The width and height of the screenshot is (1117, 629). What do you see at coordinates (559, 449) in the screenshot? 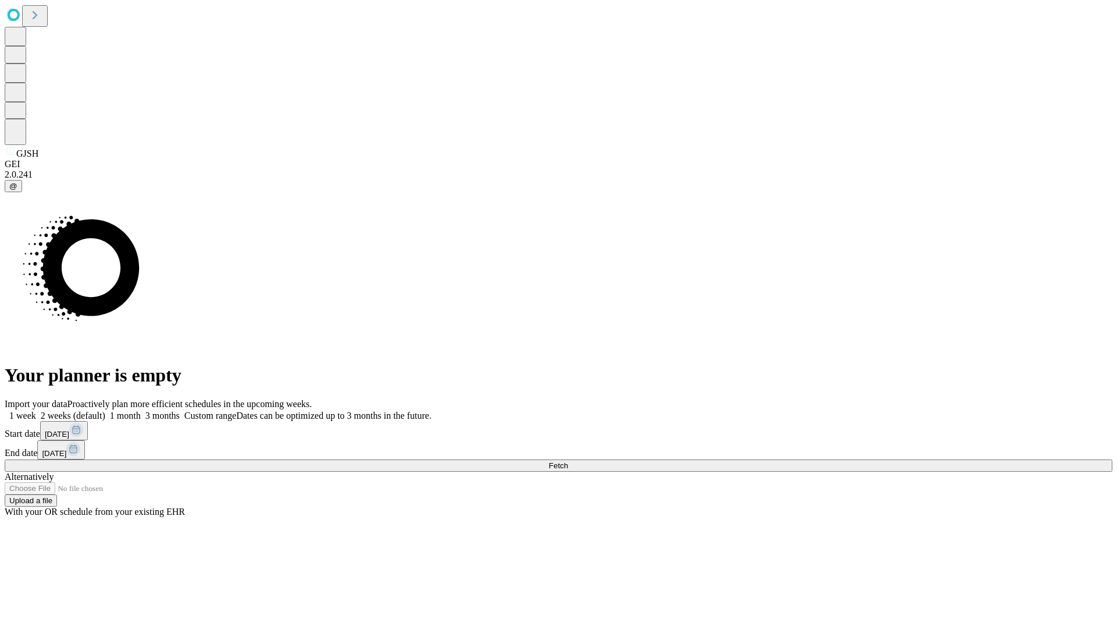
I see `div: End date` at bounding box center [559, 449].